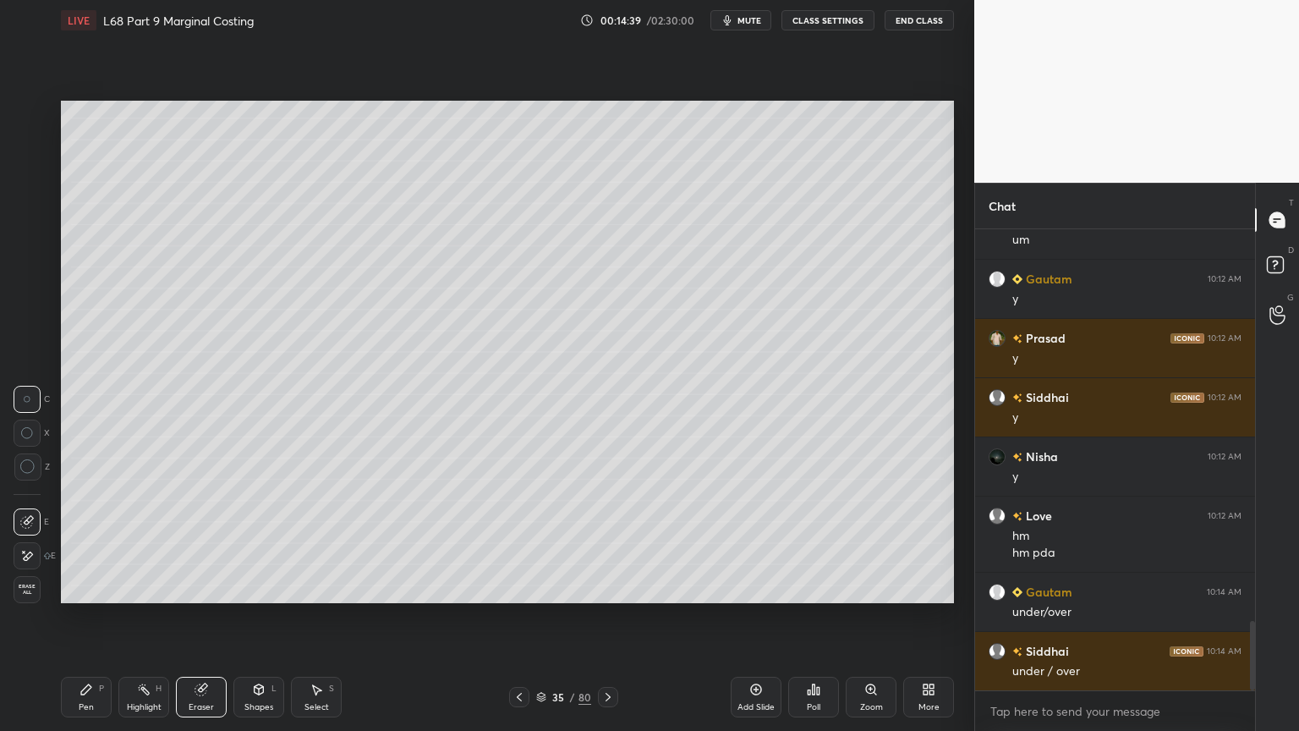 This screenshot has height=731, width=1299. I want to click on h6: Love, so click(1037, 515).